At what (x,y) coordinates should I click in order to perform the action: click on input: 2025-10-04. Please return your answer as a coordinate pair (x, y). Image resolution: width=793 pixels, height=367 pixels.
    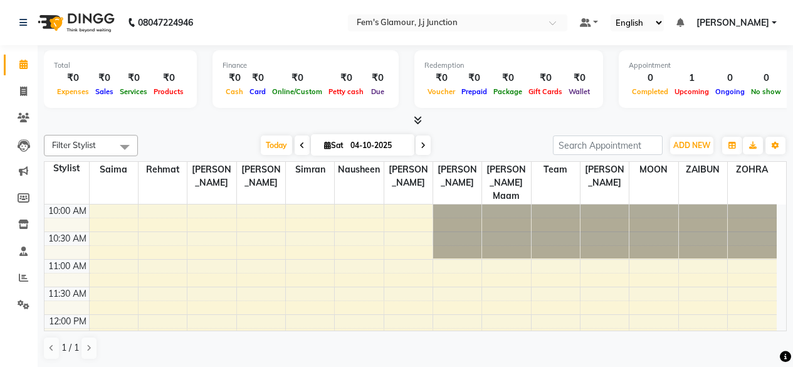
    Looking at the image, I should click on (378, 145).